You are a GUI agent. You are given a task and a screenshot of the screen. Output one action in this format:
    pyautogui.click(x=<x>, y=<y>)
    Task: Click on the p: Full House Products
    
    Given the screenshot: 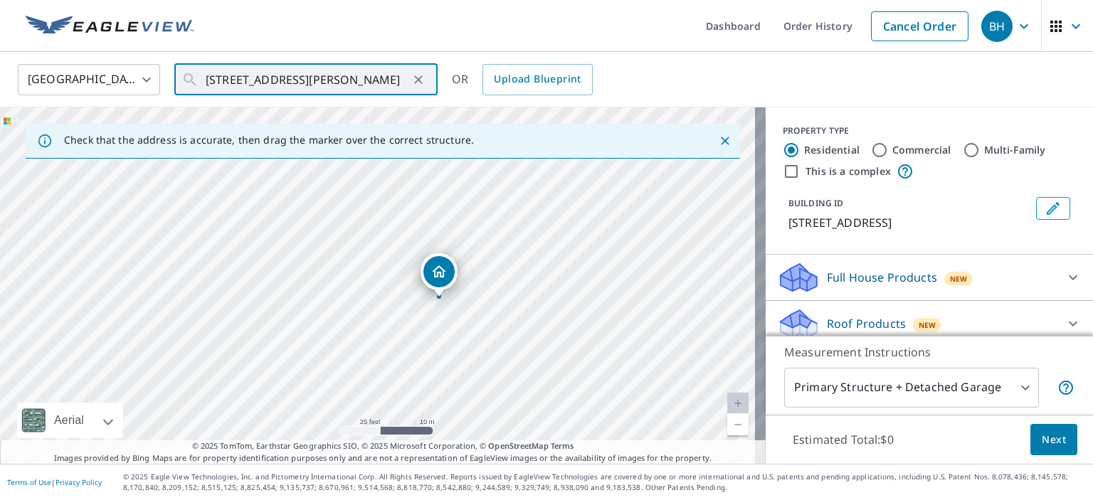 What is the action you would take?
    pyautogui.click(x=882, y=278)
    